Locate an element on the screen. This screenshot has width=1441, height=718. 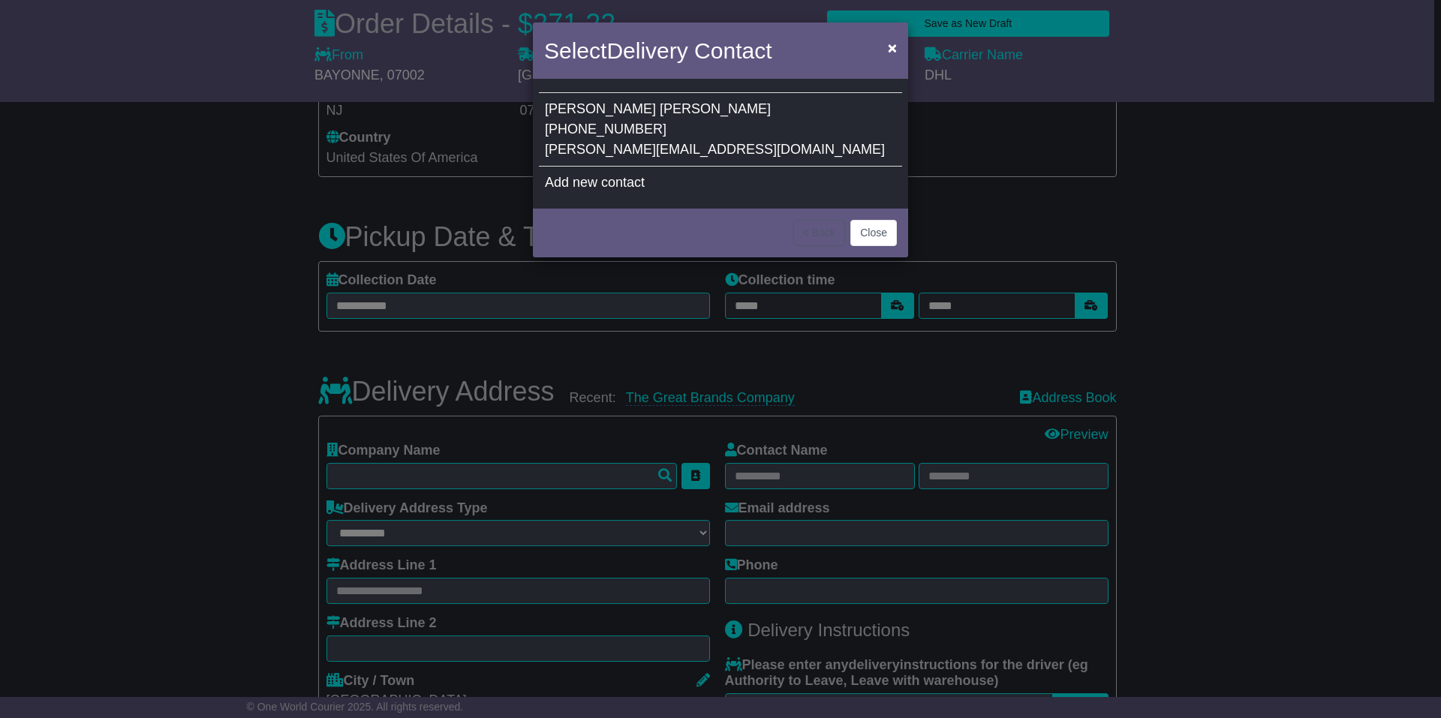
button: < Back is located at coordinates (819, 233).